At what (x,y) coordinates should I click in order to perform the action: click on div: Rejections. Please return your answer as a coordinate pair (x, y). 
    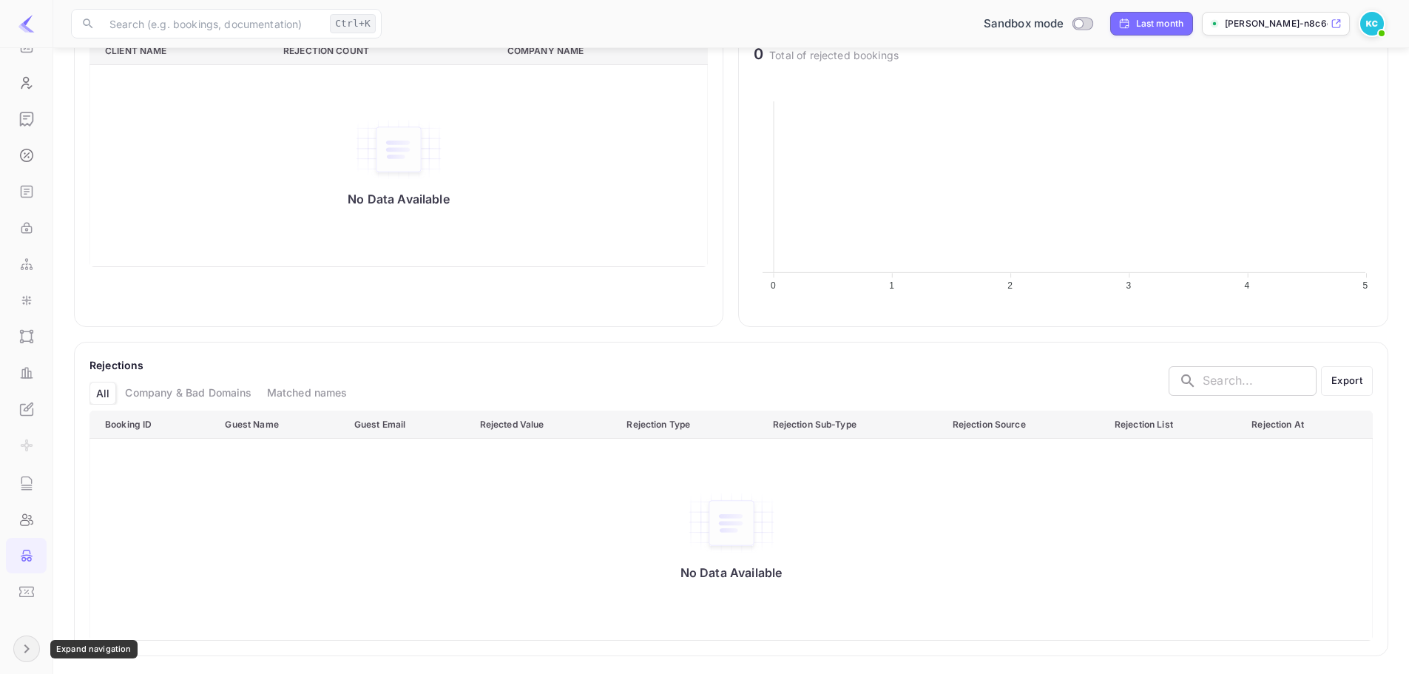
    Looking at the image, I should click on (221, 365).